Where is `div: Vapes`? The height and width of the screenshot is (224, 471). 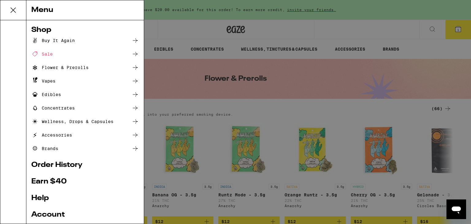 div: Vapes is located at coordinates (43, 81).